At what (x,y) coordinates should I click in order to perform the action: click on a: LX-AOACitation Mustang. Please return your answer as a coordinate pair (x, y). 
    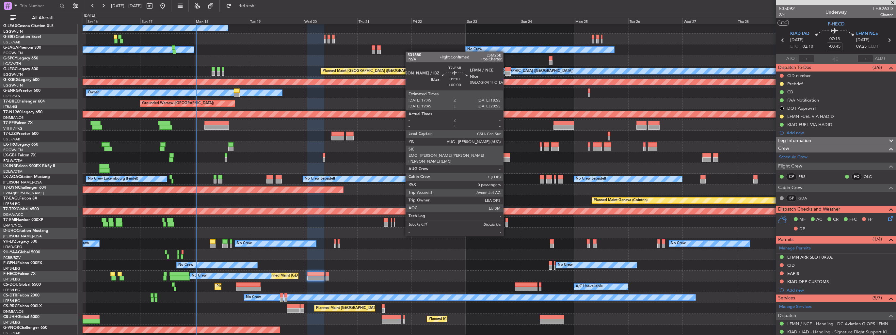
    Looking at the image, I should click on (26, 177).